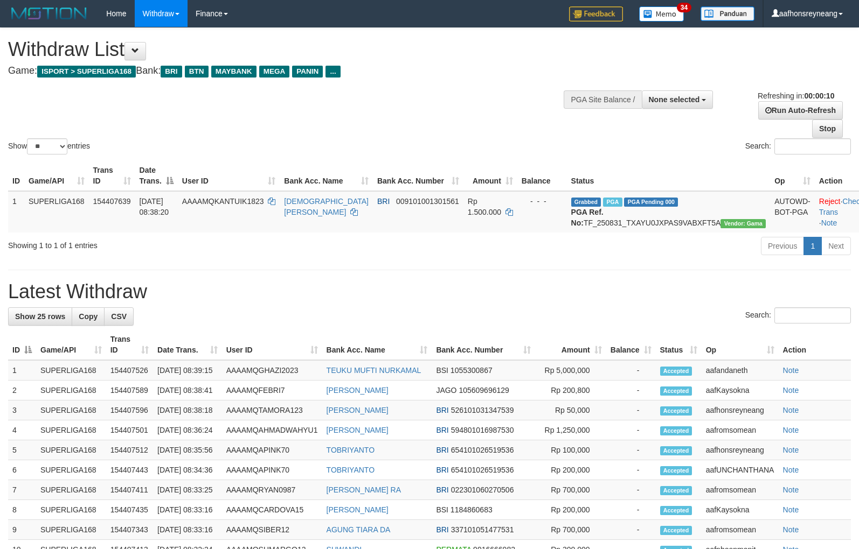 This screenshot has height=549, width=859. I want to click on span: Grabbed, so click(586, 202).